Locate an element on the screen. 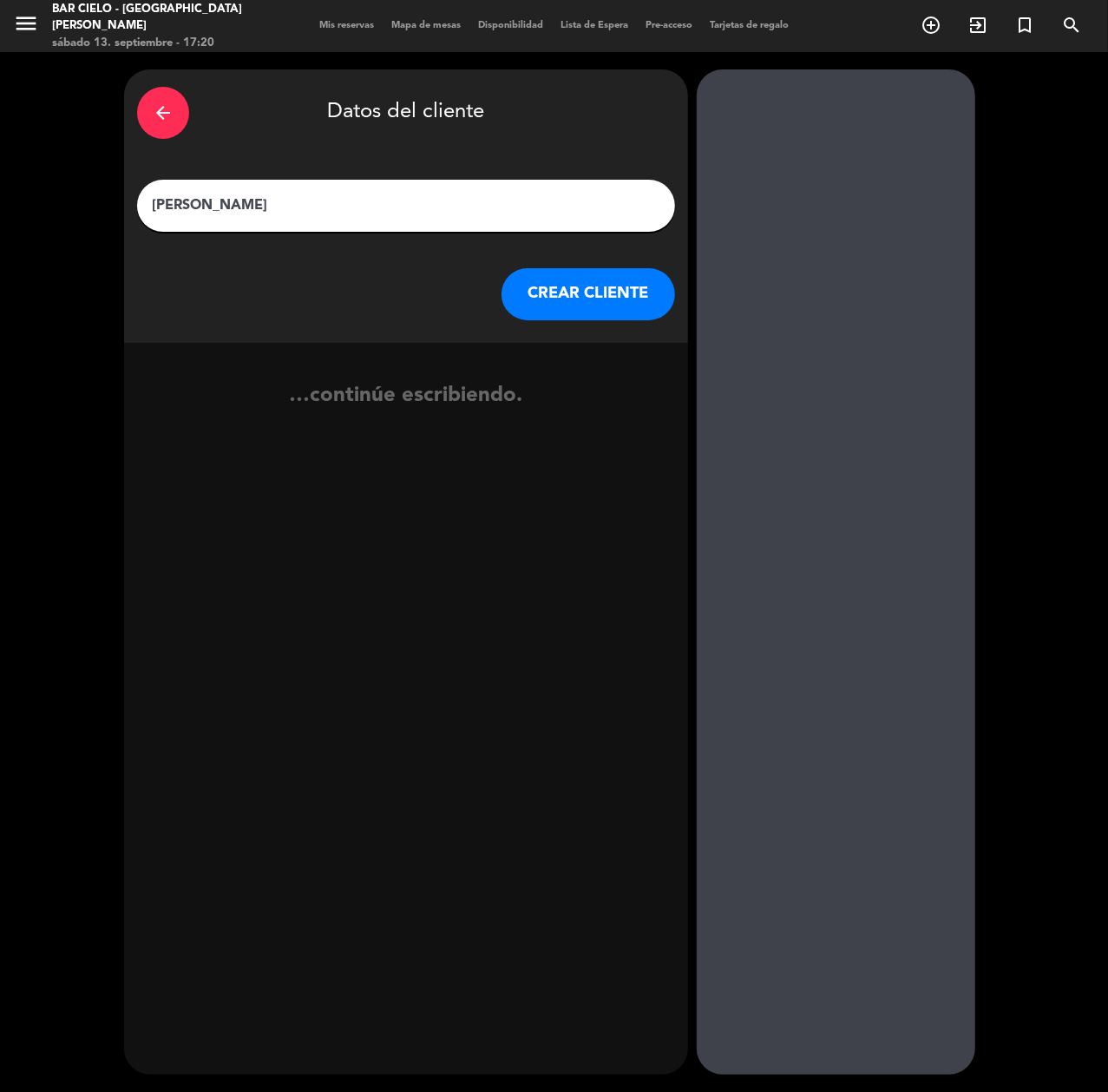 This screenshot has height=1092, width=1108. div: sábado 13. septiembre - 17:20 is located at coordinates (158, 43).